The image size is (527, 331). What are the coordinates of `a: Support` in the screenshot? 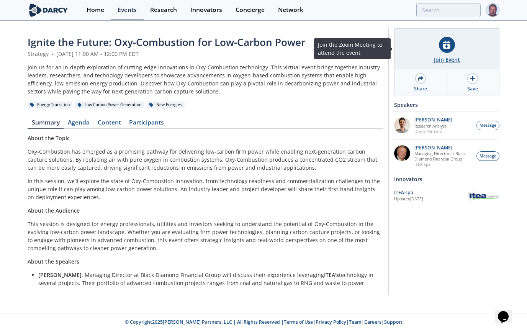 It's located at (393, 322).